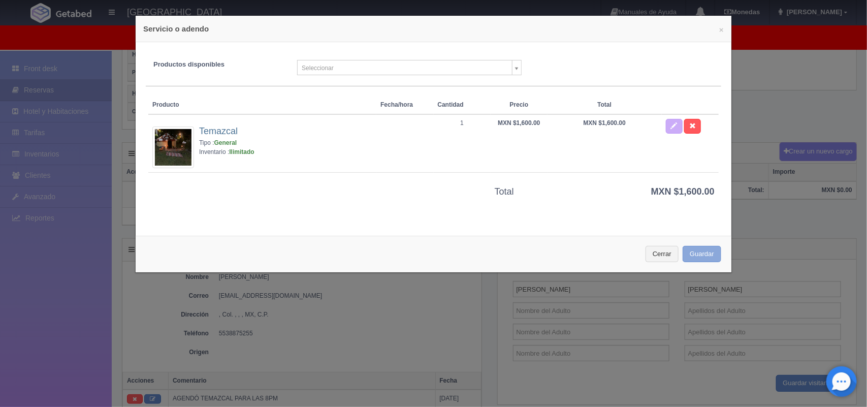  I want to click on th: Total, so click(605, 105).